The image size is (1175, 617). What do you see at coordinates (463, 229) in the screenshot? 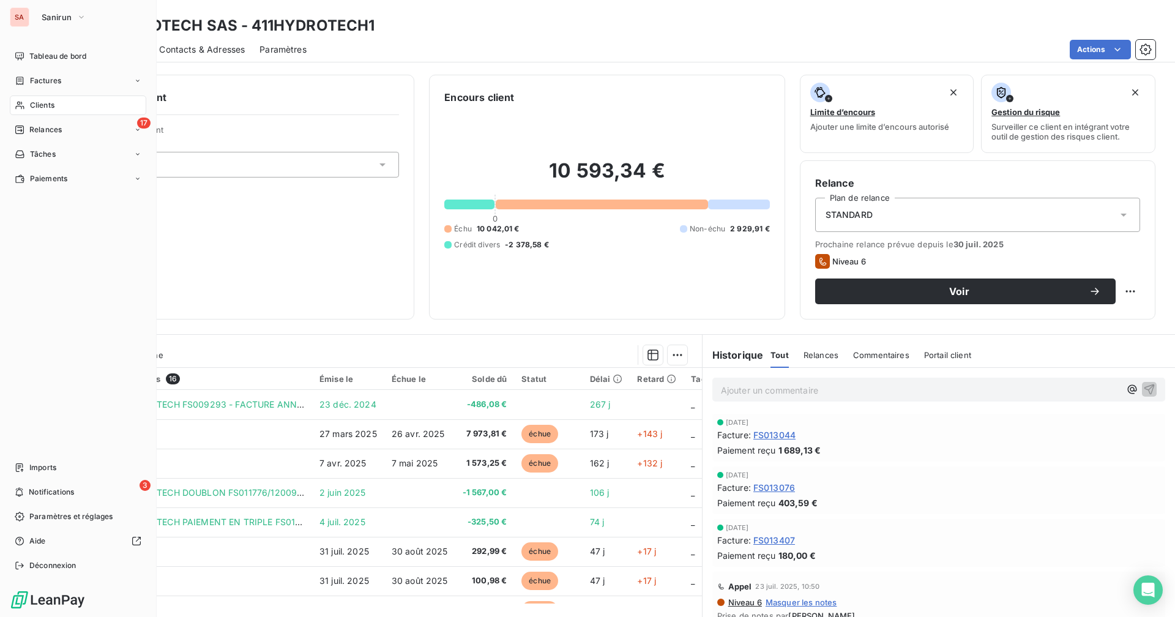
I see `span: Échu` at bounding box center [463, 229].